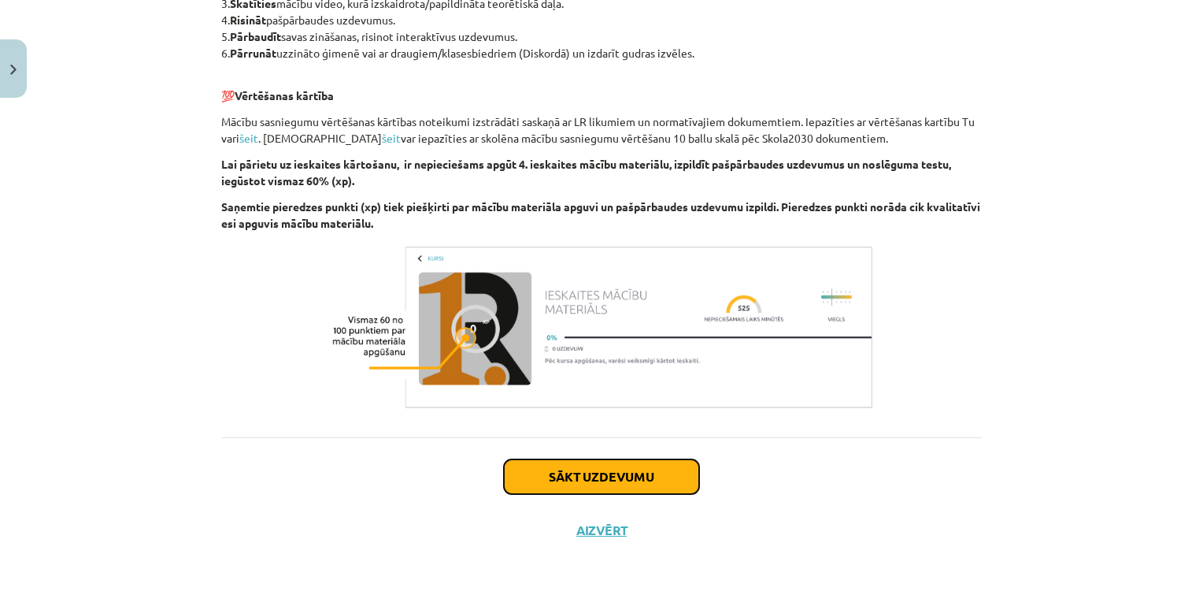 Image resolution: width=1203 pixels, height=595 pixels. Describe the element at coordinates (13, 69) in the screenshot. I see `img: icon-close-lesson-0947bae3869378f0d4975bcd49f059093ad1ed9edebbc8119c70593378902aed.svg` at that location.